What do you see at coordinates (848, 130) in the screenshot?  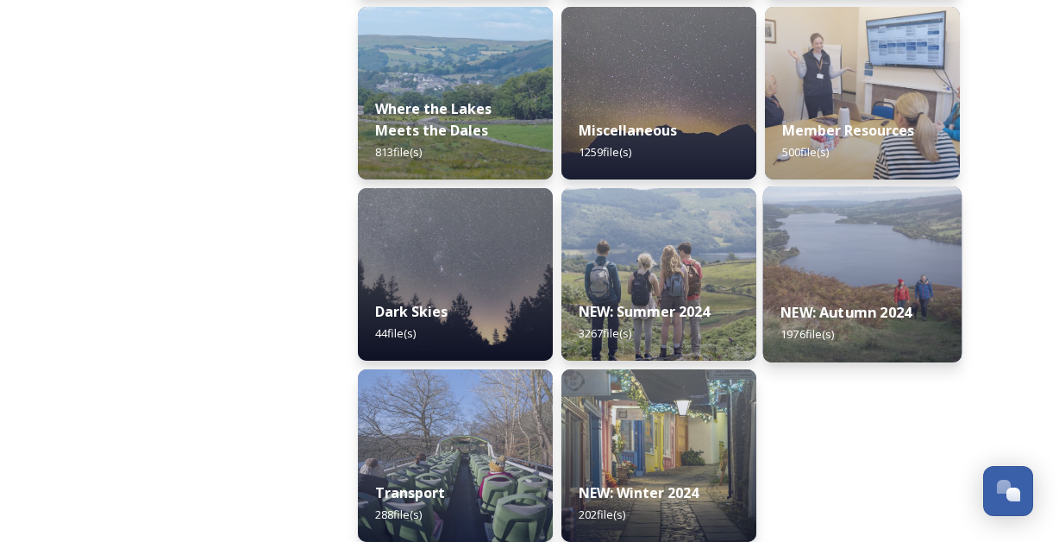 I see `strong: Member Resources` at bounding box center [848, 130].